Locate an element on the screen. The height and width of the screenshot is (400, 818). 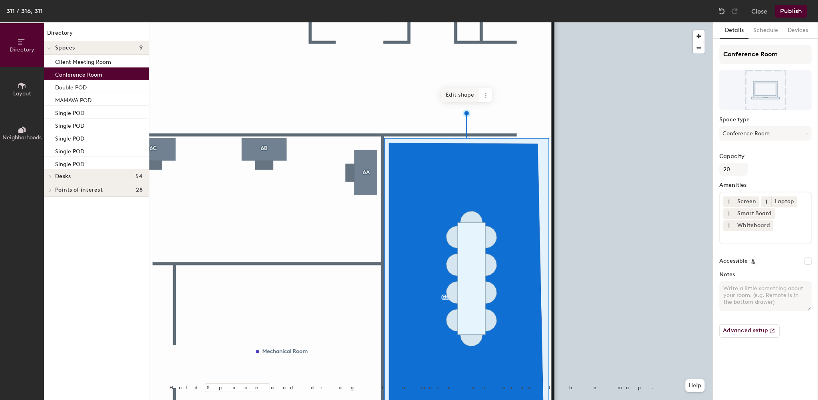
span: 28 is located at coordinates (139, 190).